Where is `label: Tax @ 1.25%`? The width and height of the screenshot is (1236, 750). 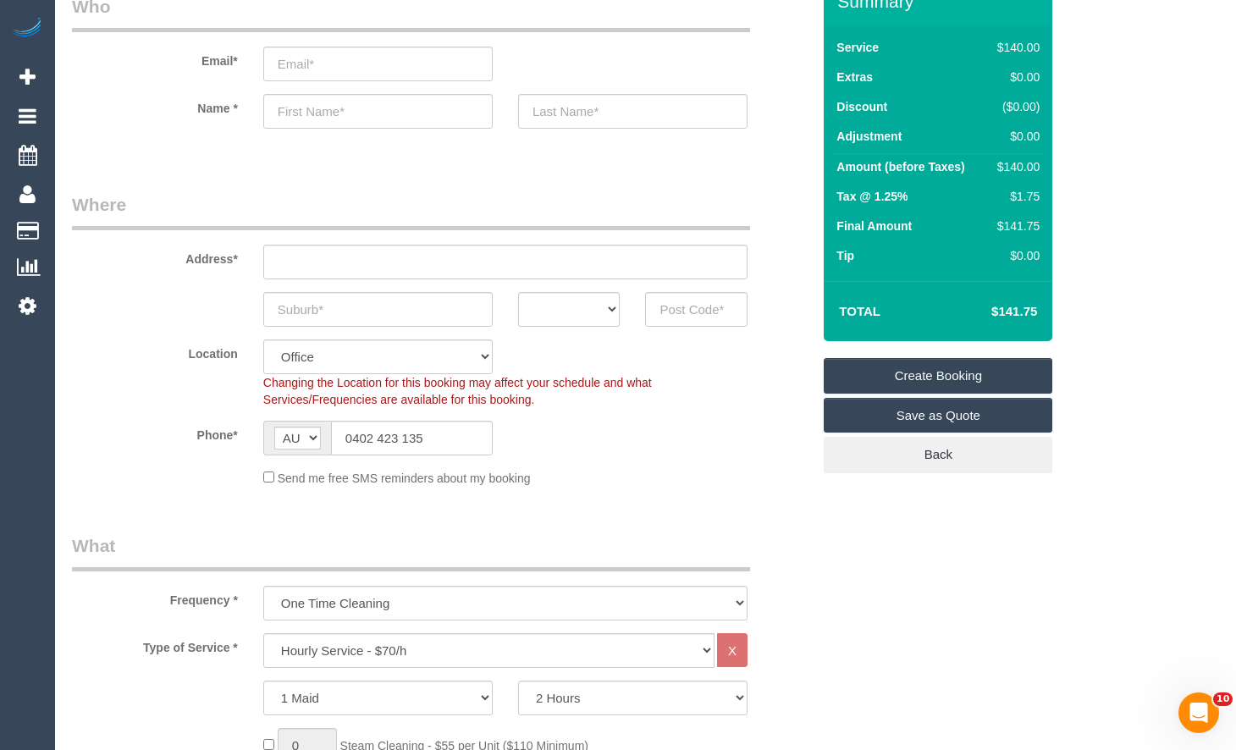 label: Tax @ 1.25% is located at coordinates (872, 196).